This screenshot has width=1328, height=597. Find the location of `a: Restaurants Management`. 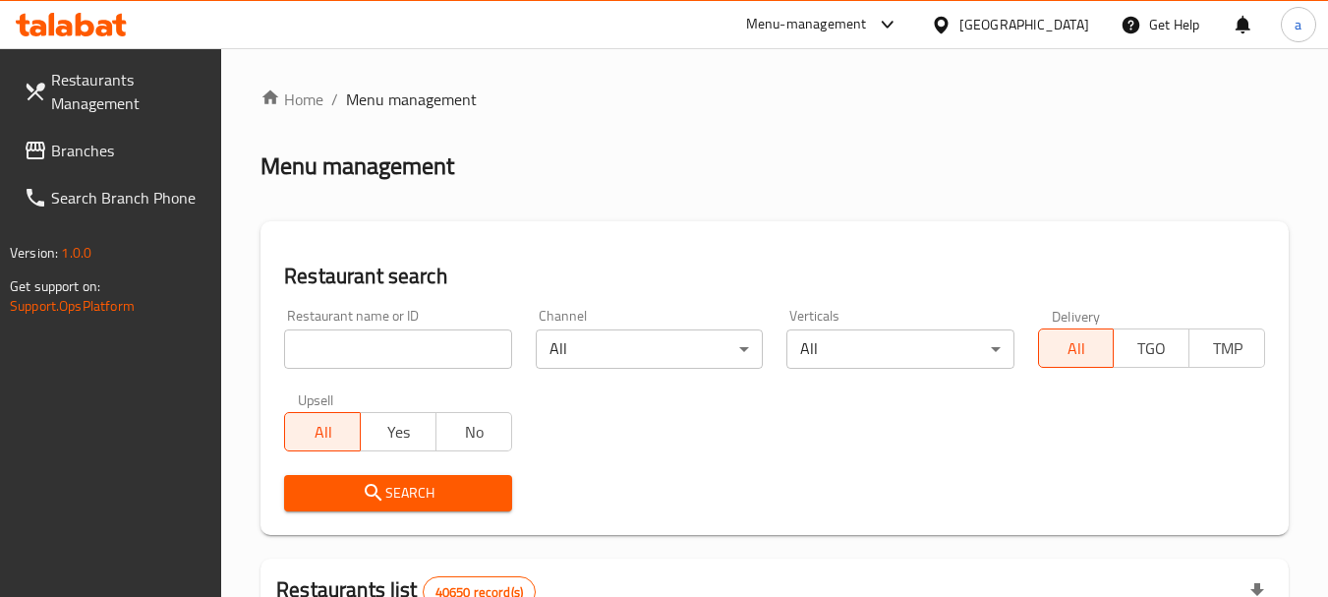

a: Restaurants Management is located at coordinates (115, 91).